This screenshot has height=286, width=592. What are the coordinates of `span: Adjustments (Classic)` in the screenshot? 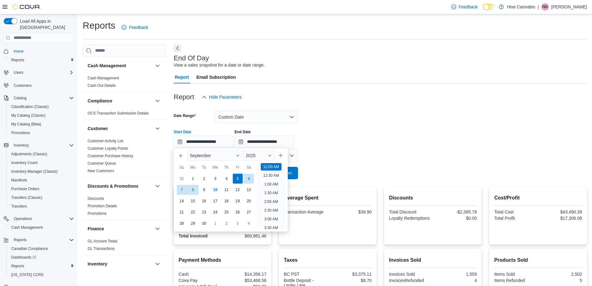 It's located at (41, 154).